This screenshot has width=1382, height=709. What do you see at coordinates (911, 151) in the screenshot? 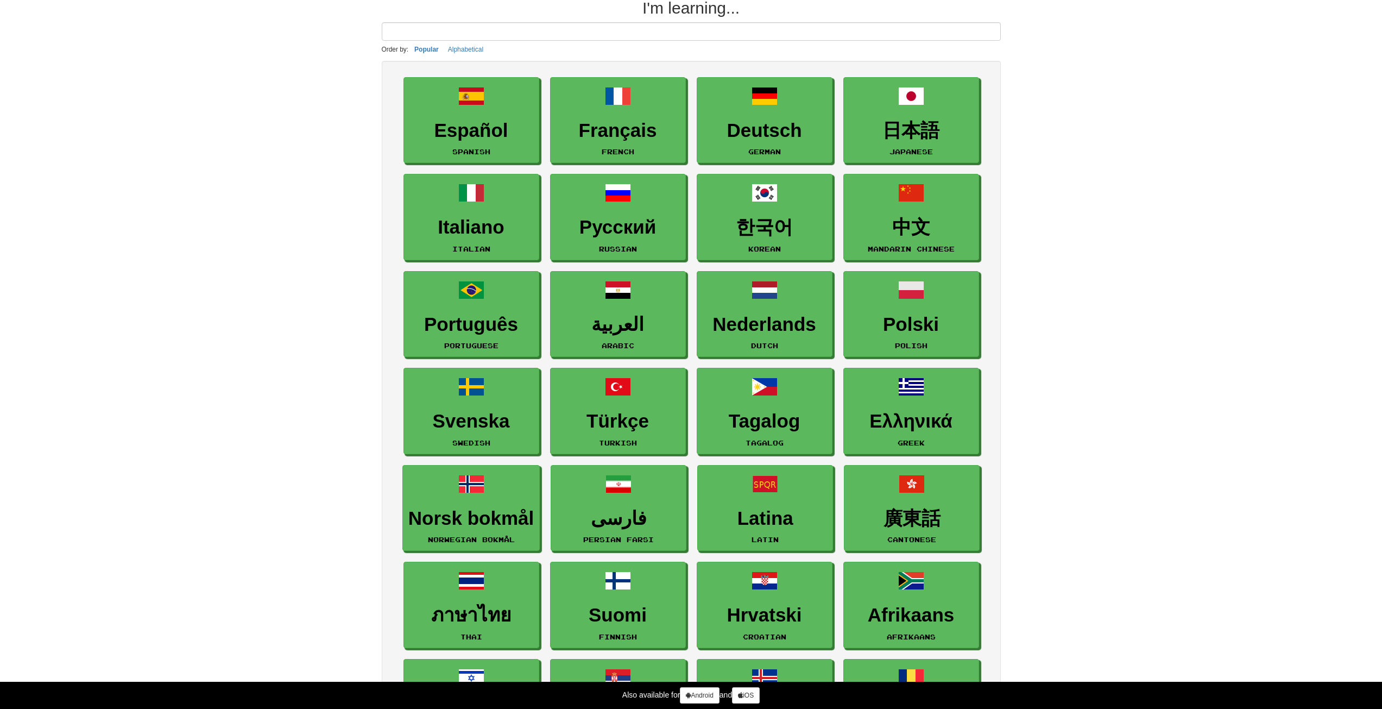
I see `small: Japanese` at bounding box center [911, 151].